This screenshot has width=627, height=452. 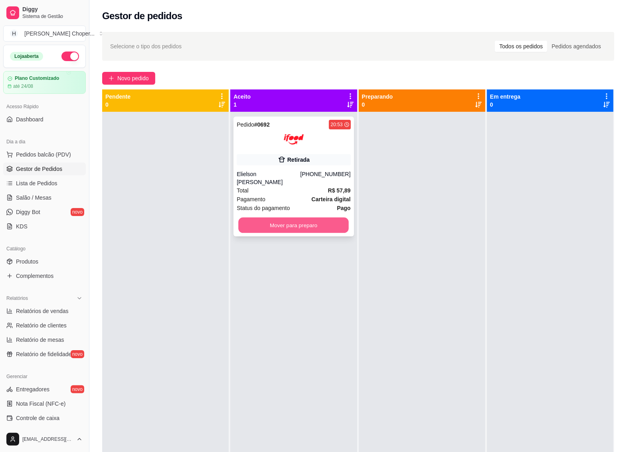 What do you see at coordinates (262, 124) in the screenshot?
I see `strong: # 0692` at bounding box center [262, 124].